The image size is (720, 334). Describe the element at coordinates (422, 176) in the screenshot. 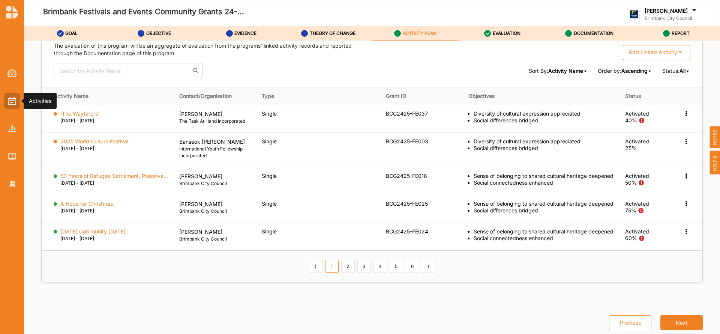

I see `div: BCG2425-FE018` at that location.